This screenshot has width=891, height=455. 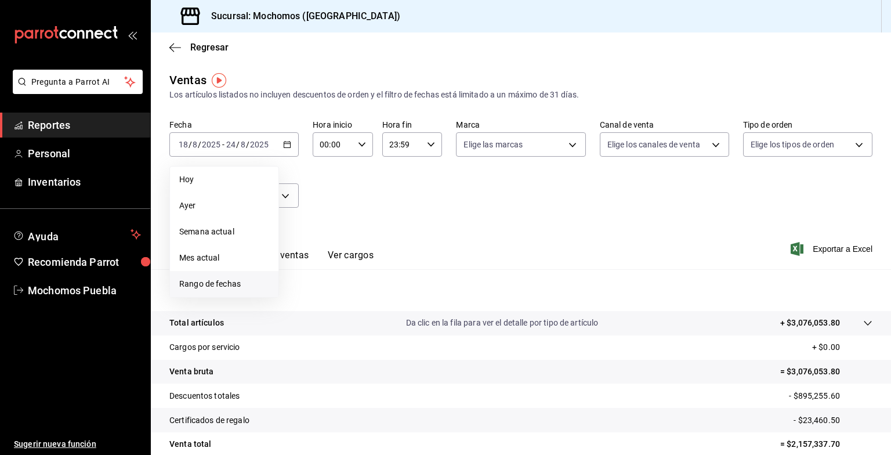 I want to click on p: - $23,460.50, so click(x=833, y=420).